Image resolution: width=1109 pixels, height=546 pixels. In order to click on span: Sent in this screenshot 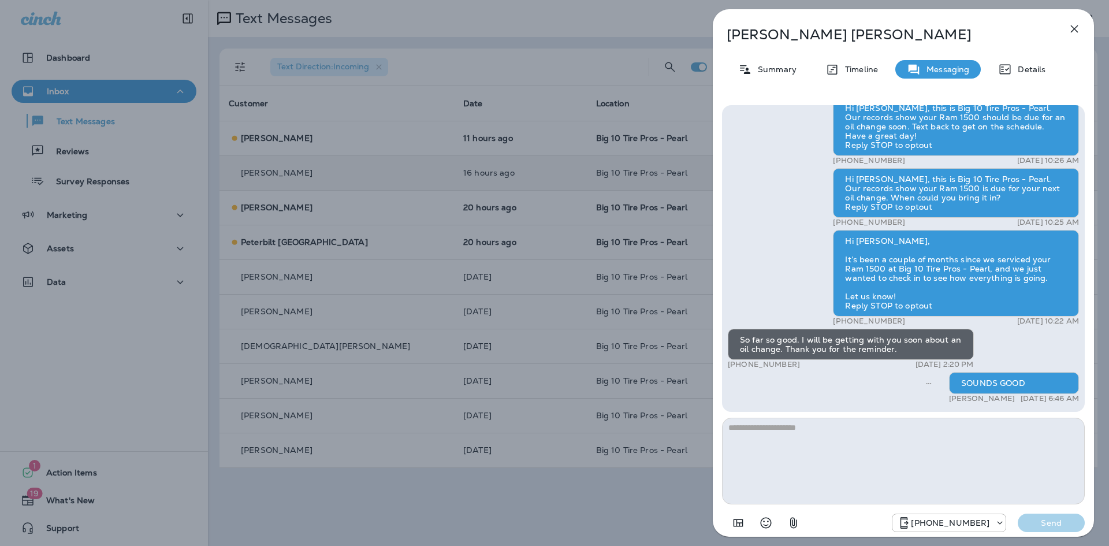, I will do `click(929, 382)`.